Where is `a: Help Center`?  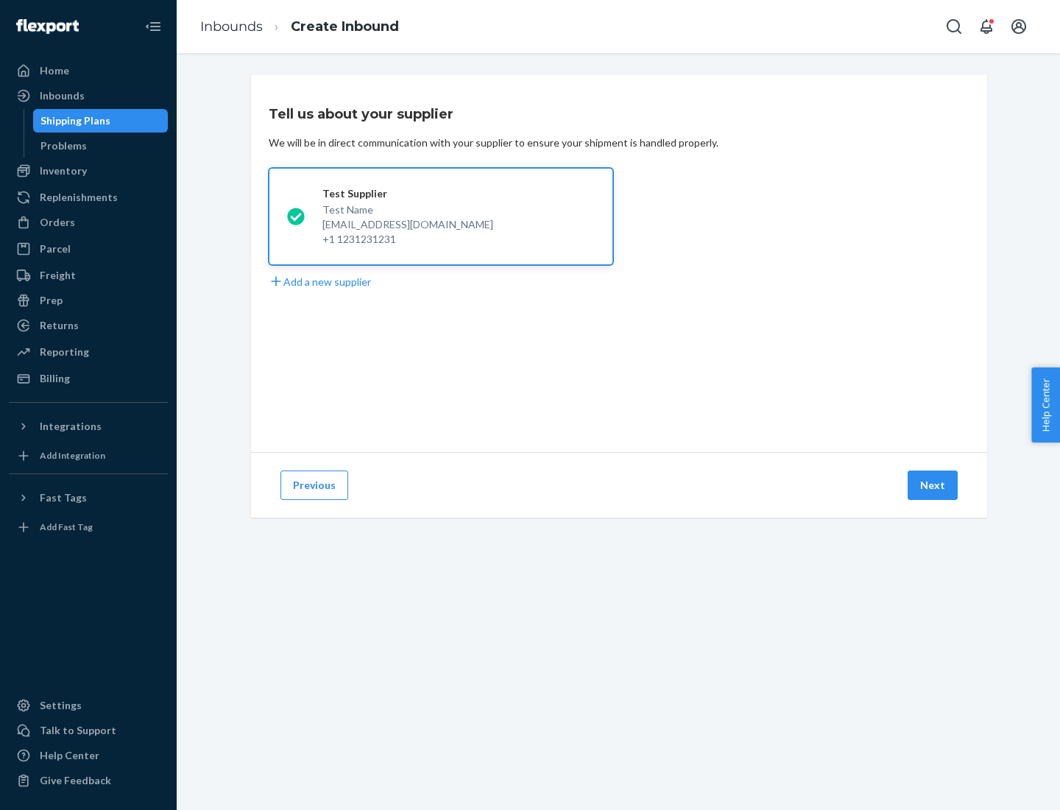 a: Help Center is located at coordinates (88, 755).